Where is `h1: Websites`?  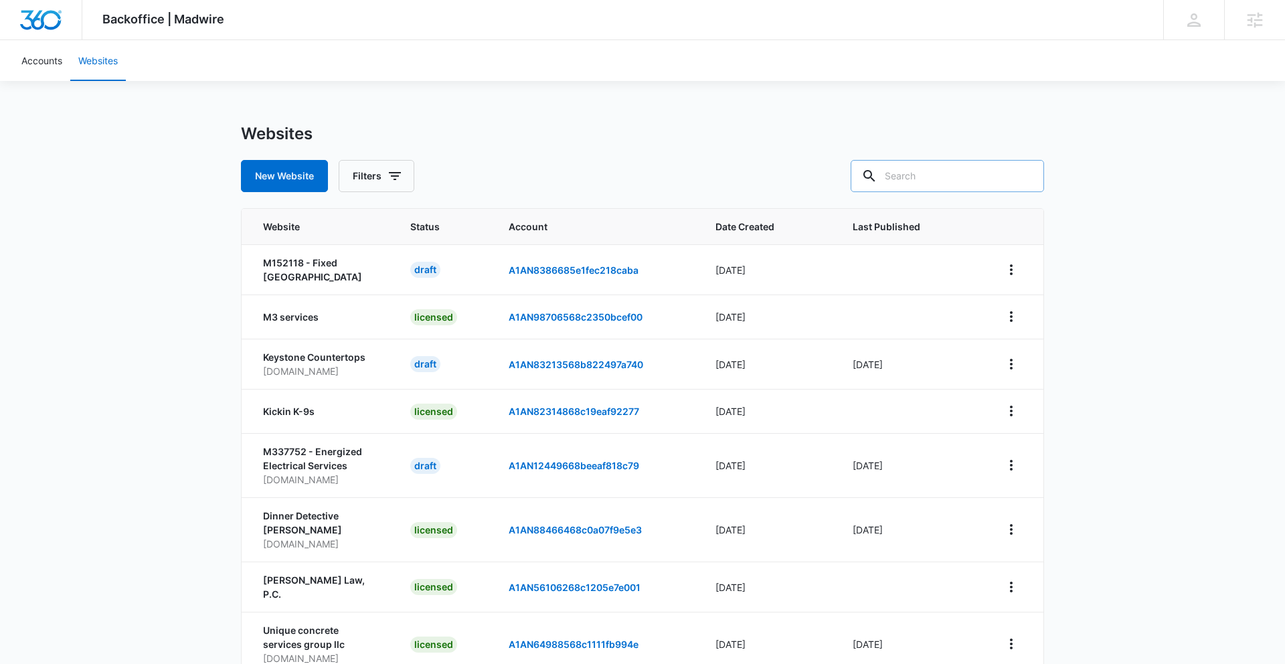
h1: Websites is located at coordinates (276, 134).